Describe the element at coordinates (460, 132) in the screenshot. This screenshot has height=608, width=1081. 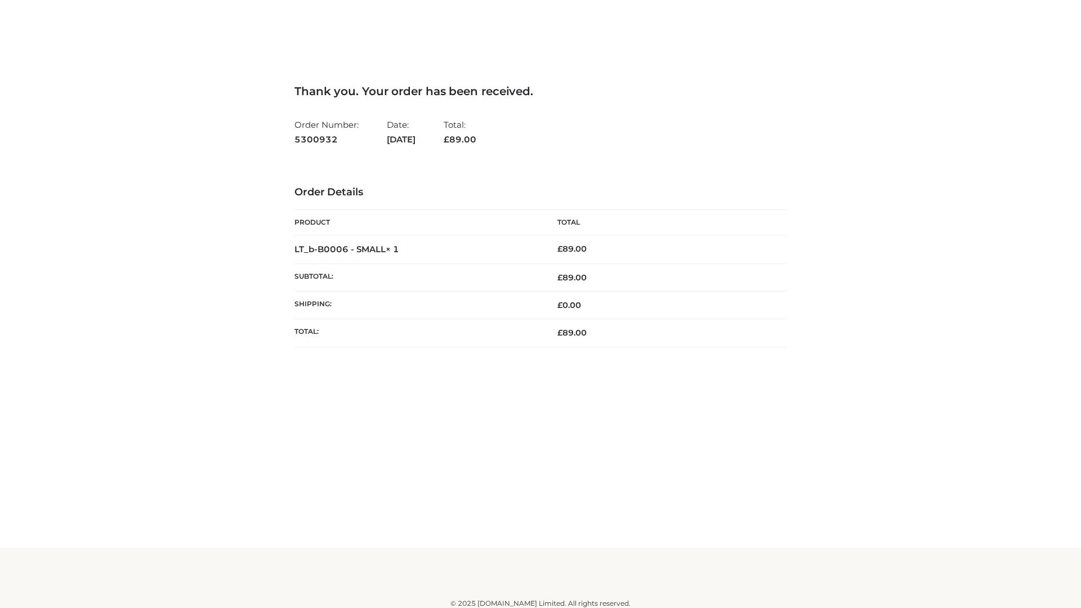
I see `li: Total:` at that location.